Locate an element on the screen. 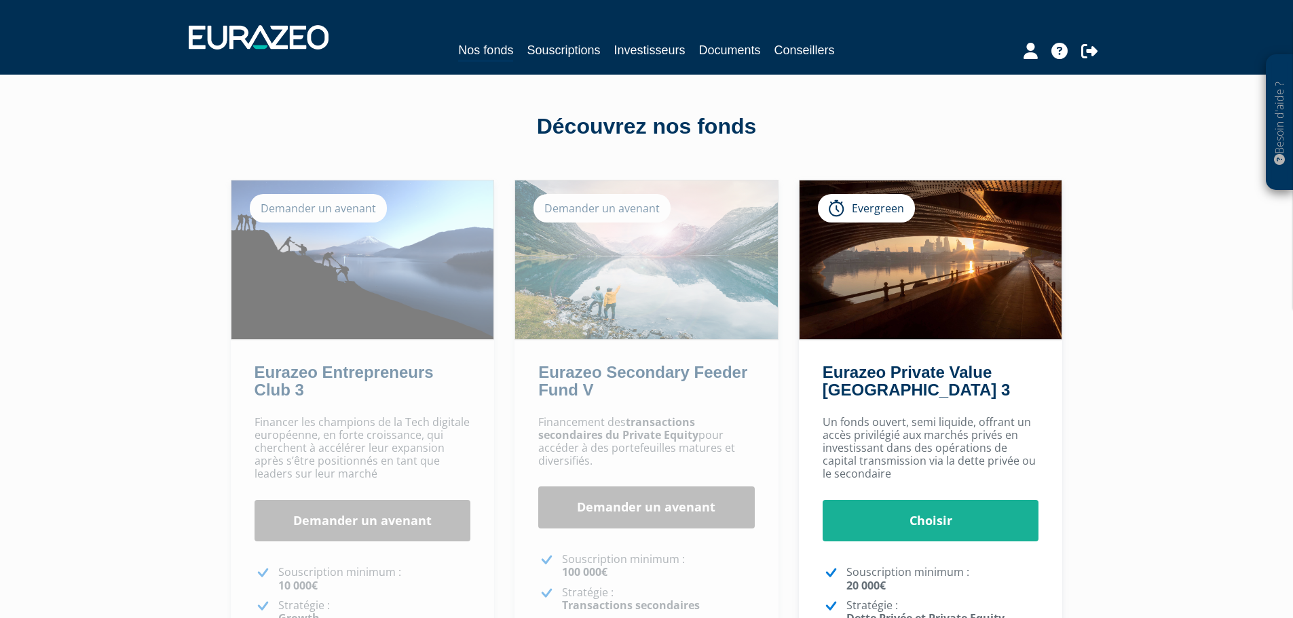 The height and width of the screenshot is (618, 1293). strong: Transactions secondaires is located at coordinates (630, 605).